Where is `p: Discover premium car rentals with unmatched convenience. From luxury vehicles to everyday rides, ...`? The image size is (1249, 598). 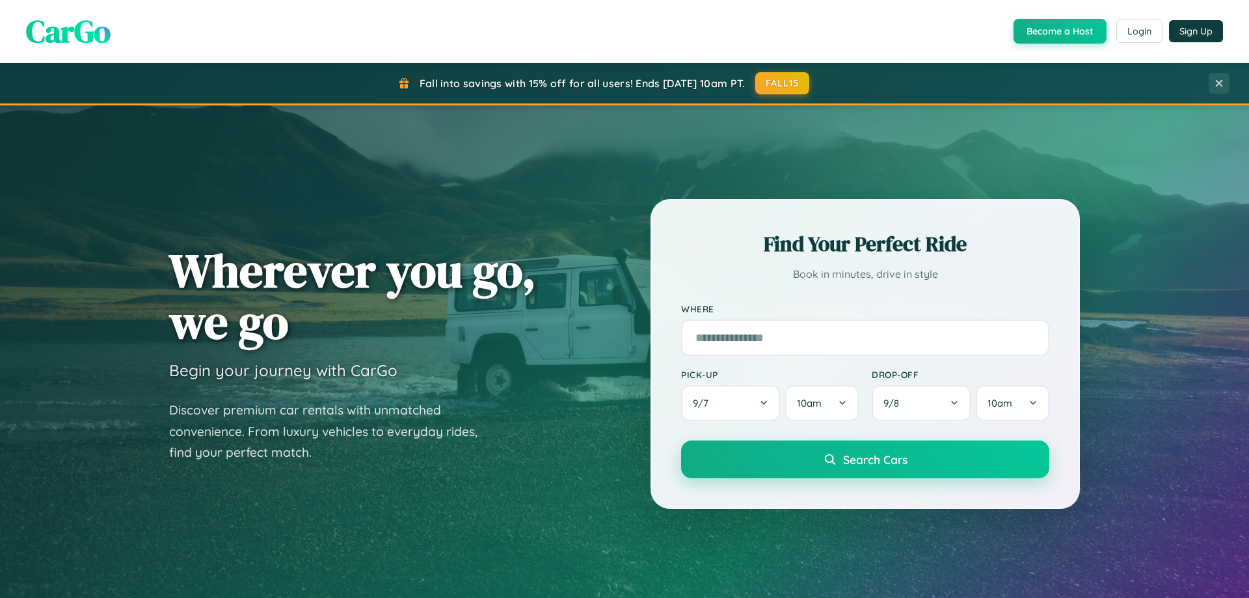
p: Discover premium car rentals with unmatched convenience. From luxury vehicles to everyday rides, ... is located at coordinates (332, 431).